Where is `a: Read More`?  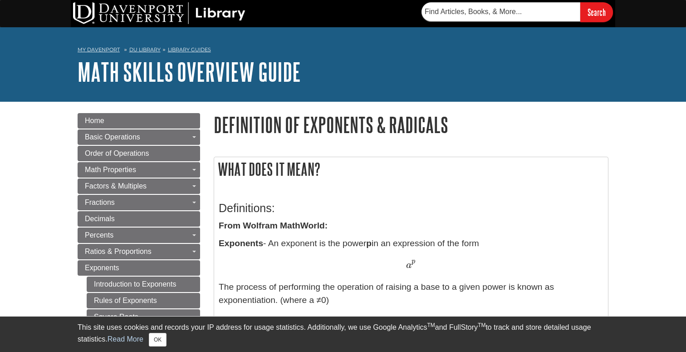
a: Read More is located at coordinates (125, 338).